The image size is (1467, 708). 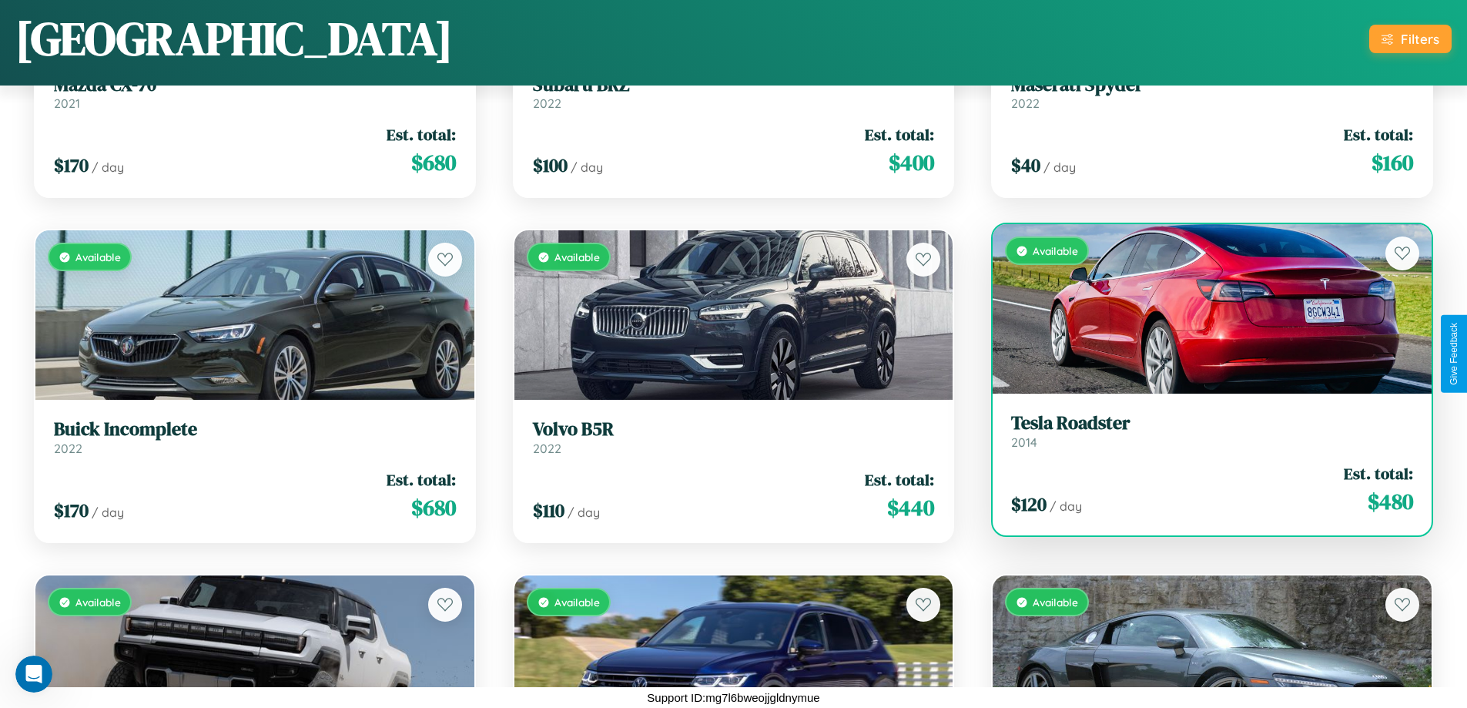 What do you see at coordinates (1212, 423) in the screenshot?
I see `h3: Tesla Roadster` at bounding box center [1212, 423].